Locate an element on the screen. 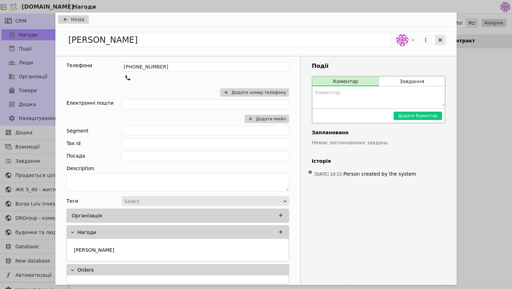 The width and height of the screenshot is (512, 289). div: Теги is located at coordinates (72, 201).